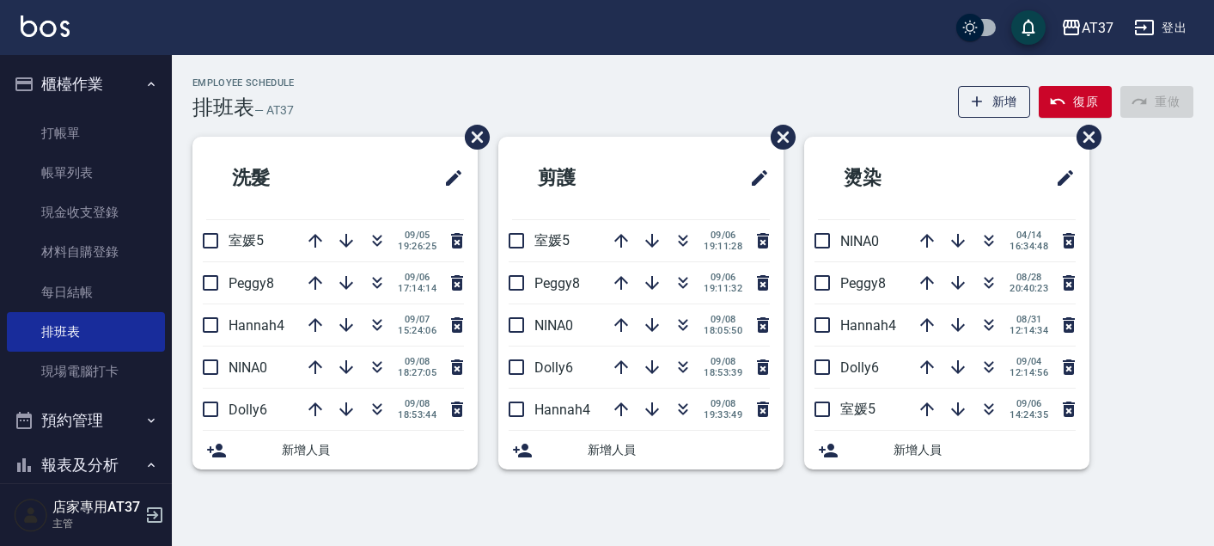 The height and width of the screenshot is (546, 1214). What do you see at coordinates (723, 288) in the screenshot?
I see `span: 19:11:32` at bounding box center [723, 288].